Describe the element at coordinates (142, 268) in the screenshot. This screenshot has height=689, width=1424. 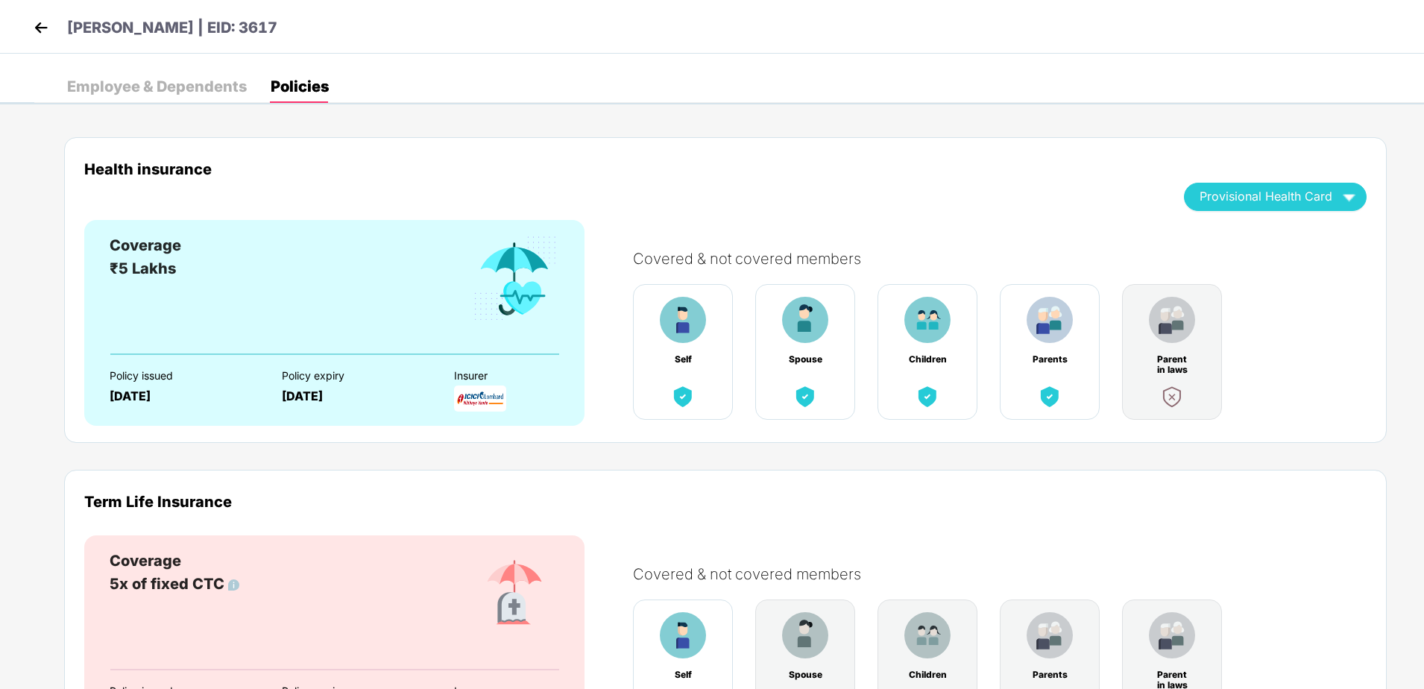
I see `span: ₹5 Lakhs` at that location.